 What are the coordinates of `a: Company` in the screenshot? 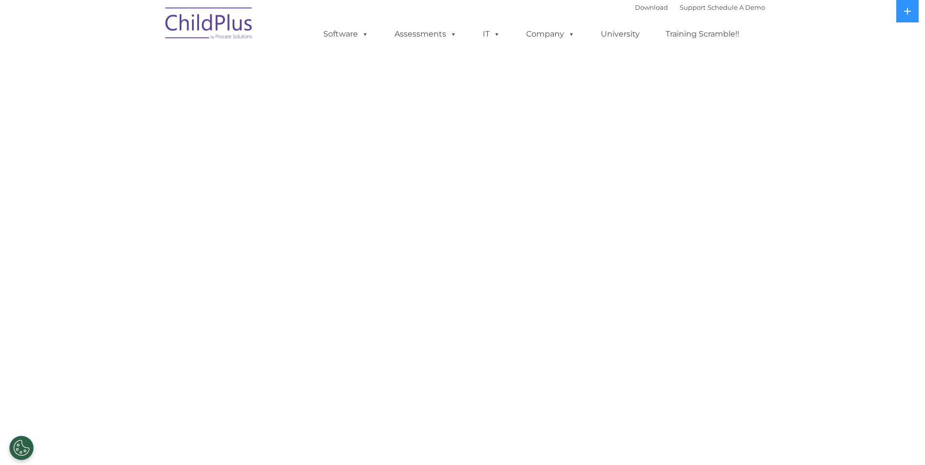 It's located at (550, 34).